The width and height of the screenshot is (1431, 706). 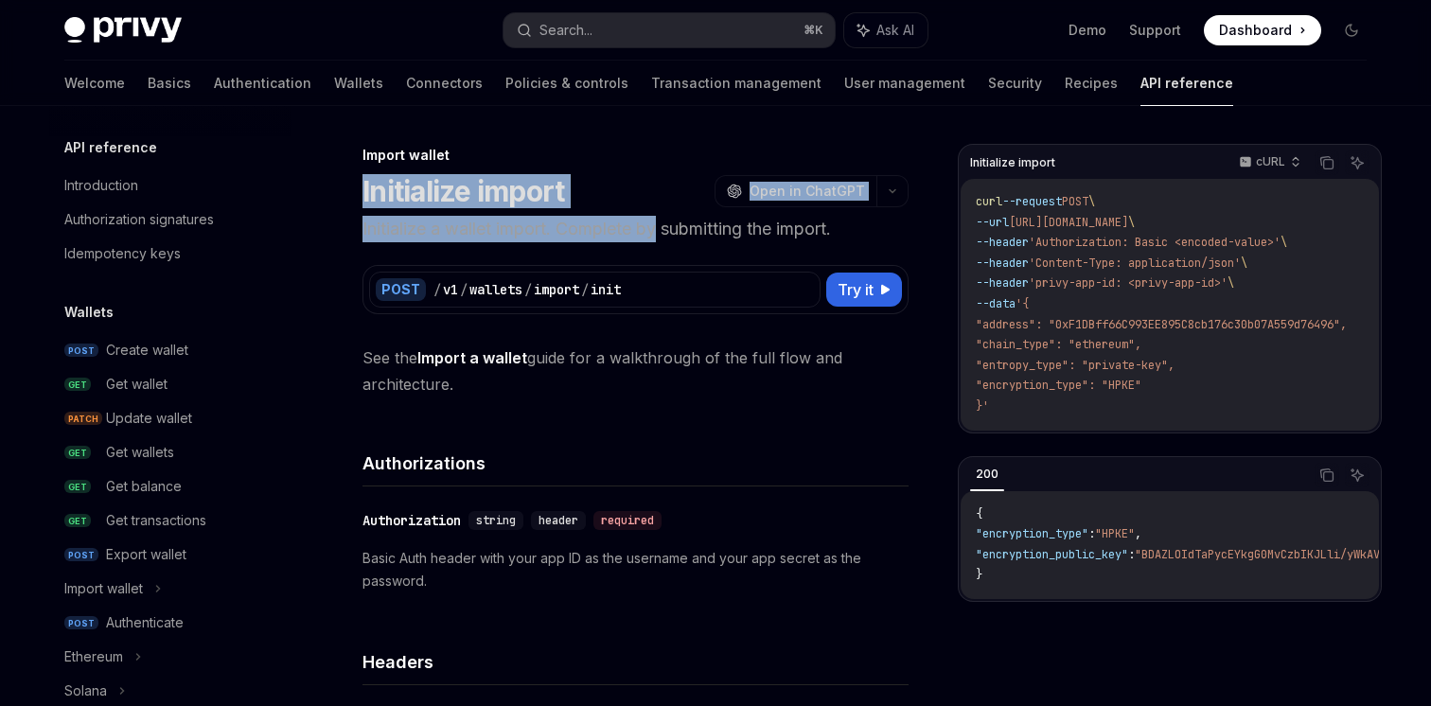 I want to click on div: init, so click(x=606, y=290).